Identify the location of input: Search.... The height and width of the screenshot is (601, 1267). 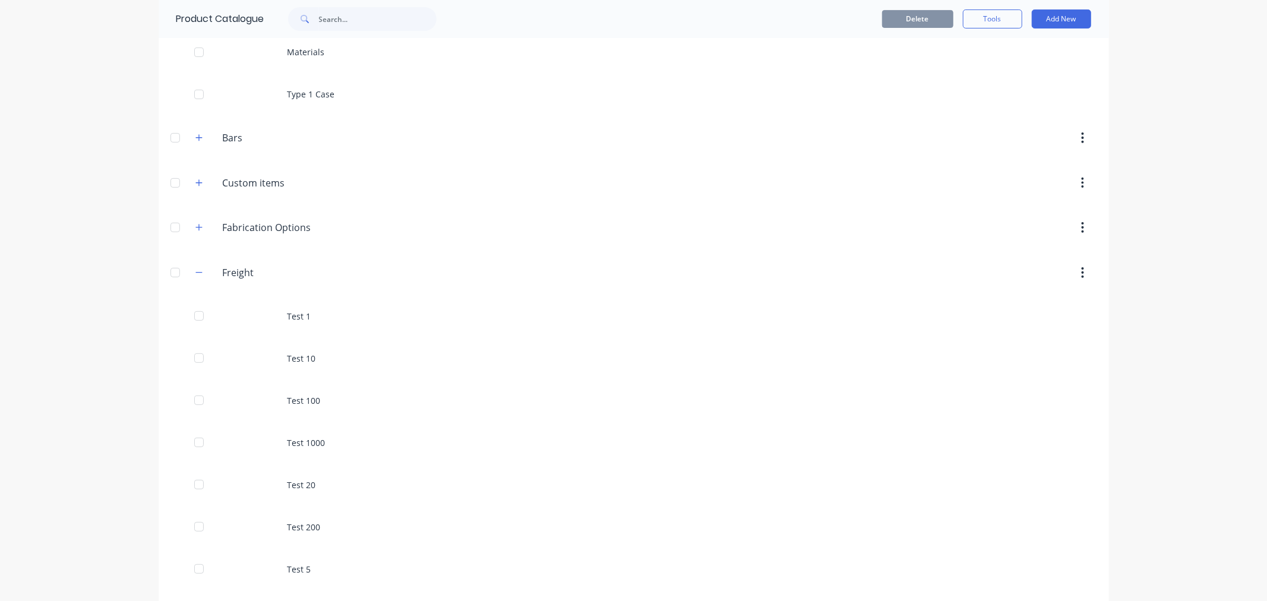
(378, 19).